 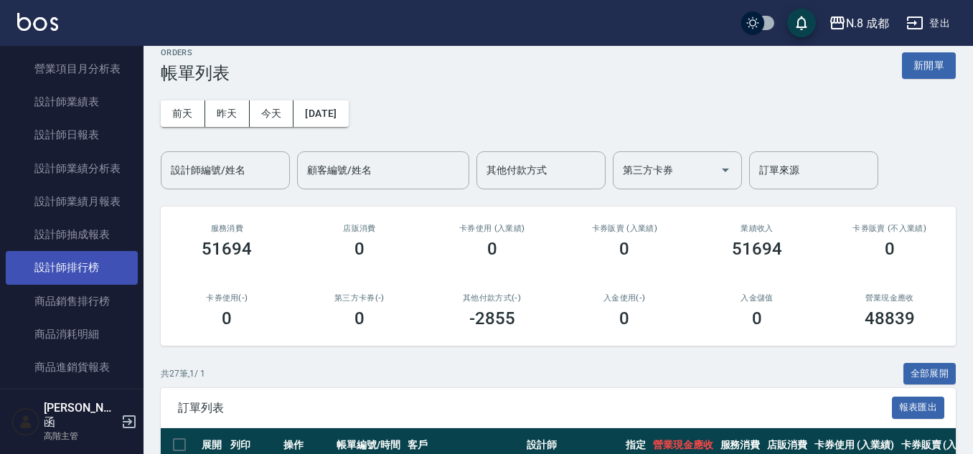 What do you see at coordinates (859, 23) in the screenshot?
I see `button: N.8 成都` at bounding box center [859, 23].